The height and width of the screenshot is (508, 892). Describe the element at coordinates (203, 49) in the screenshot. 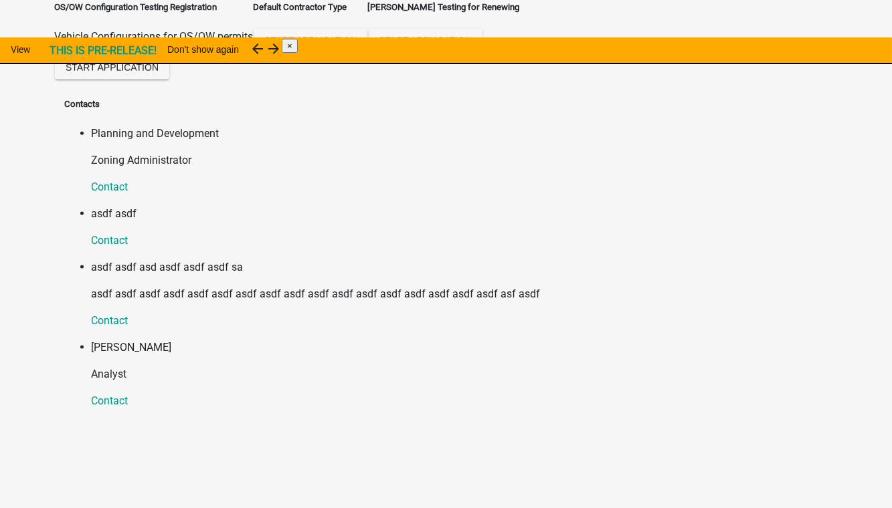

I see `button: Don't show again` at that location.